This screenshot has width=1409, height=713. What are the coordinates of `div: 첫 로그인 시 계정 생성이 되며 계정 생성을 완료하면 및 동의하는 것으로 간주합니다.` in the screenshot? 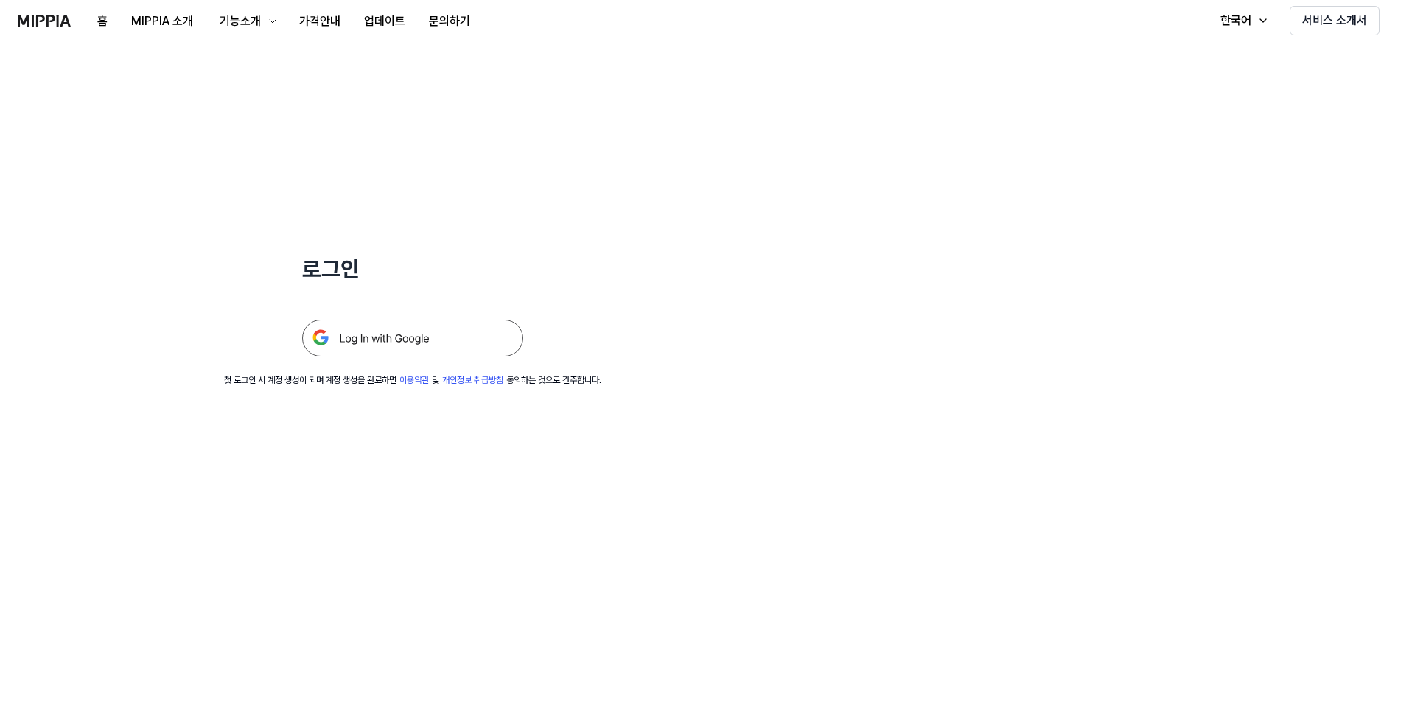 It's located at (413, 380).